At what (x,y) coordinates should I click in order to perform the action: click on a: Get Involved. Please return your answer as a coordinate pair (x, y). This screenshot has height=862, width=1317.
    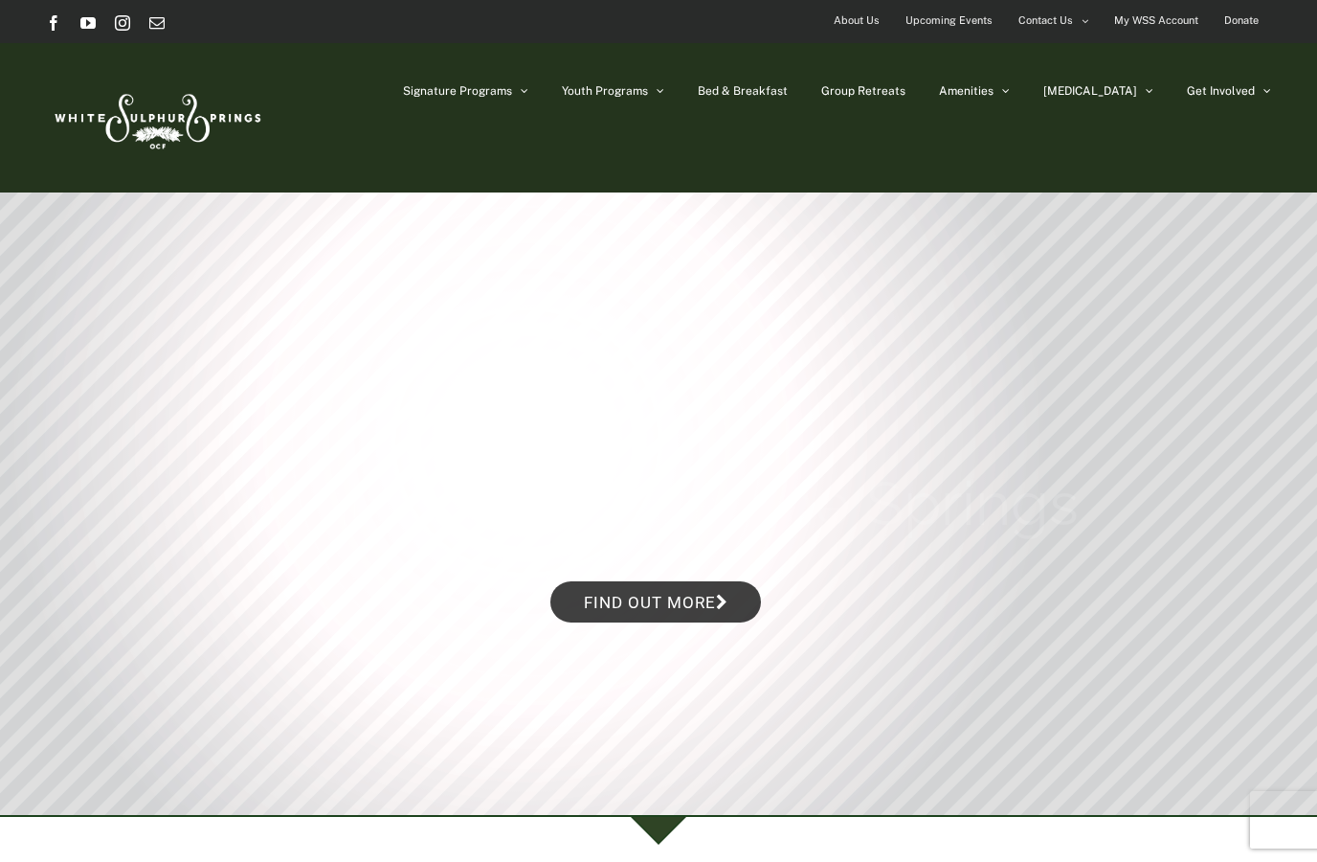
    Looking at the image, I should click on (1229, 91).